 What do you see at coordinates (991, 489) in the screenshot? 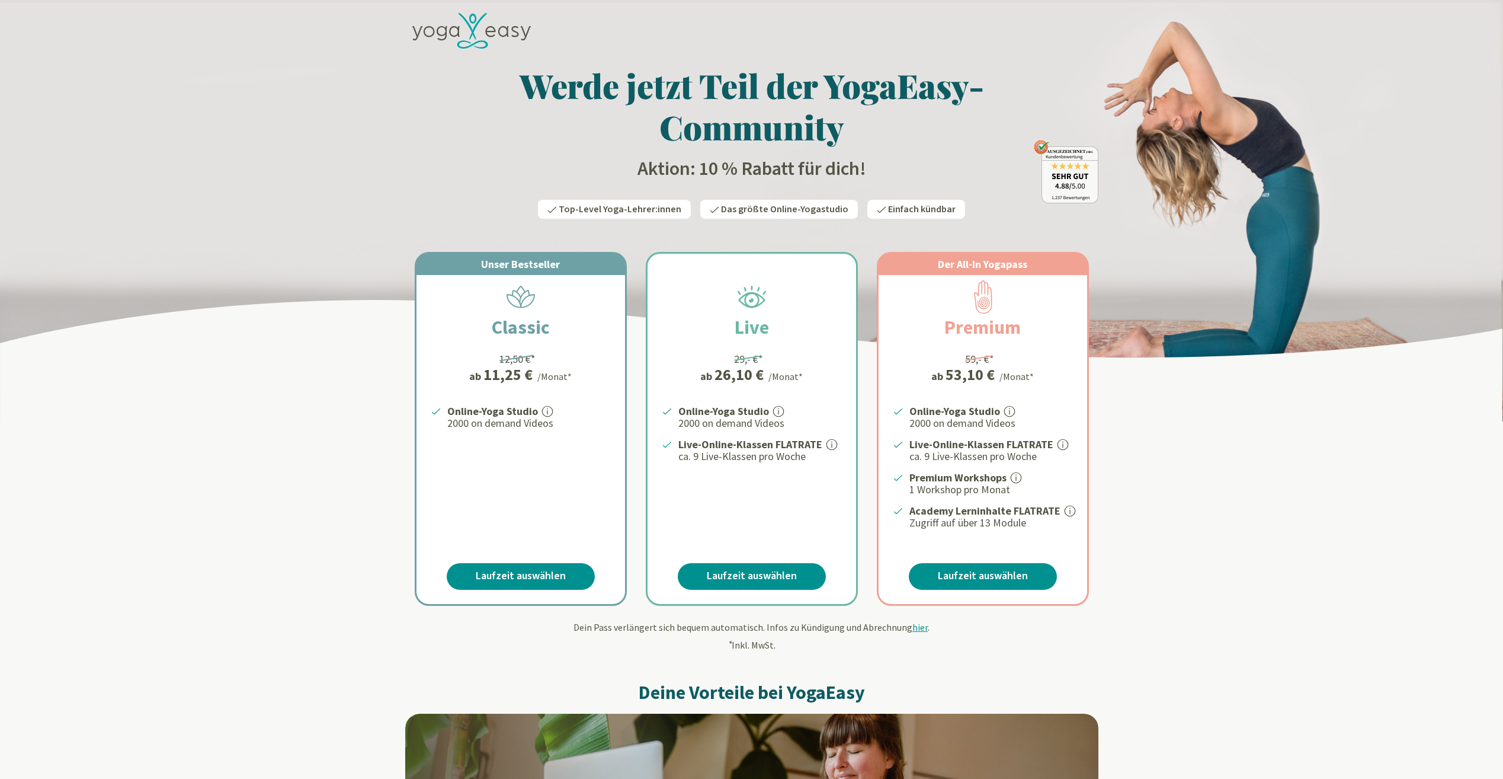
I see `p: 1 Workshop pro Monat` at bounding box center [991, 489].